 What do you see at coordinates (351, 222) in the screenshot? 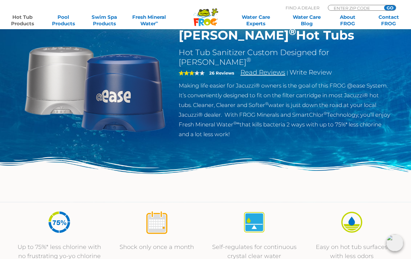
I see `img: icon-atease-easy-on` at bounding box center [351, 222].